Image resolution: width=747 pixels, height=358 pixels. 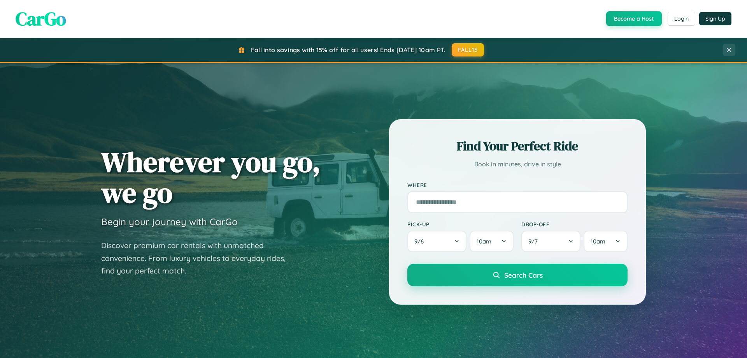 What do you see at coordinates (518, 185) in the screenshot?
I see `label: Where` at bounding box center [518, 185].